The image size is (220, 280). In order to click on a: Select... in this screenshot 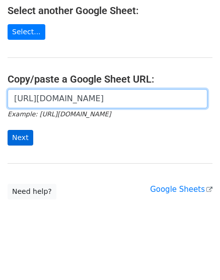, I will do `click(26, 32)`.